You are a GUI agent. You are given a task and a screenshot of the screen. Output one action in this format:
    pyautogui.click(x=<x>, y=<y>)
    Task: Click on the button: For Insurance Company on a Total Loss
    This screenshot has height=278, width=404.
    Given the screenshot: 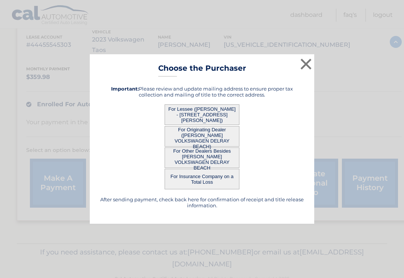 What is the action you would take?
    pyautogui.click(x=202, y=179)
    